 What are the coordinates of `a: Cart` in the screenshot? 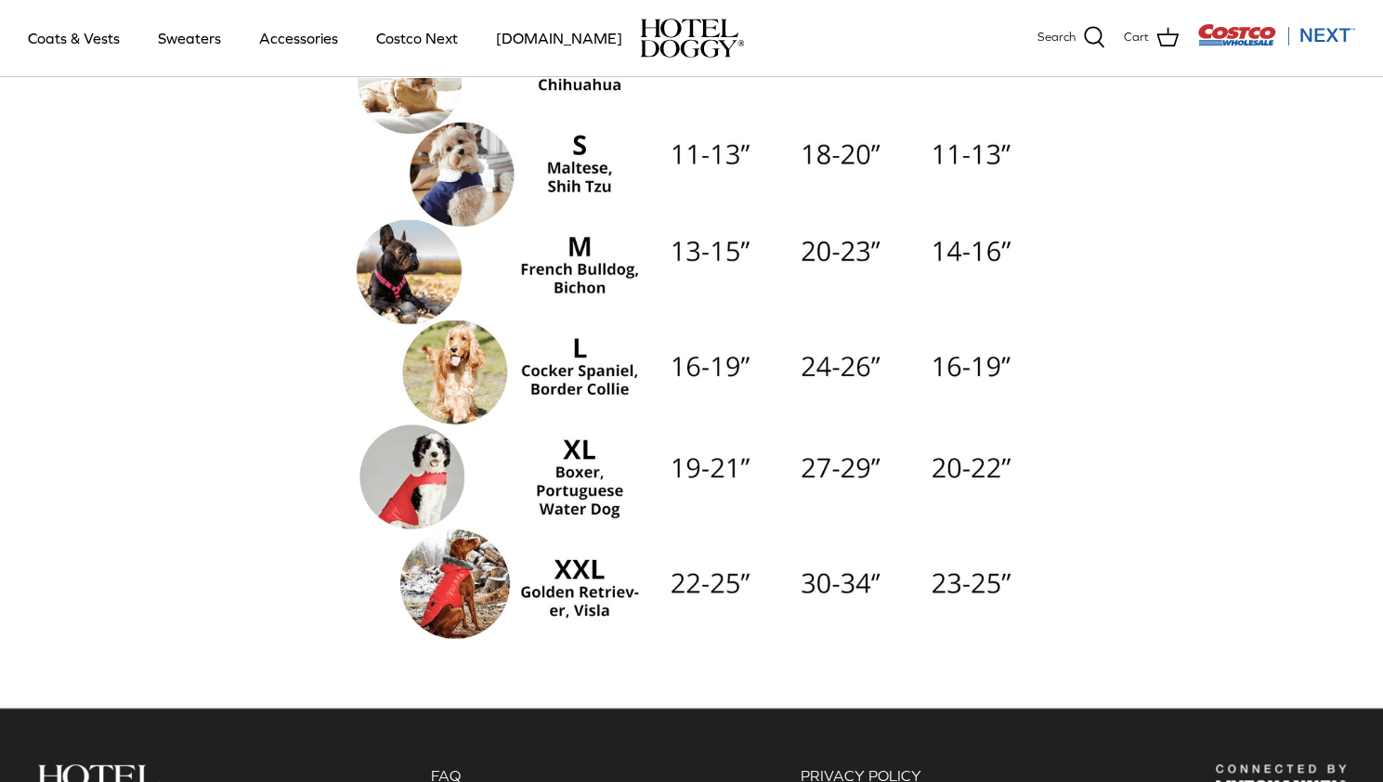 It's located at (1151, 38).